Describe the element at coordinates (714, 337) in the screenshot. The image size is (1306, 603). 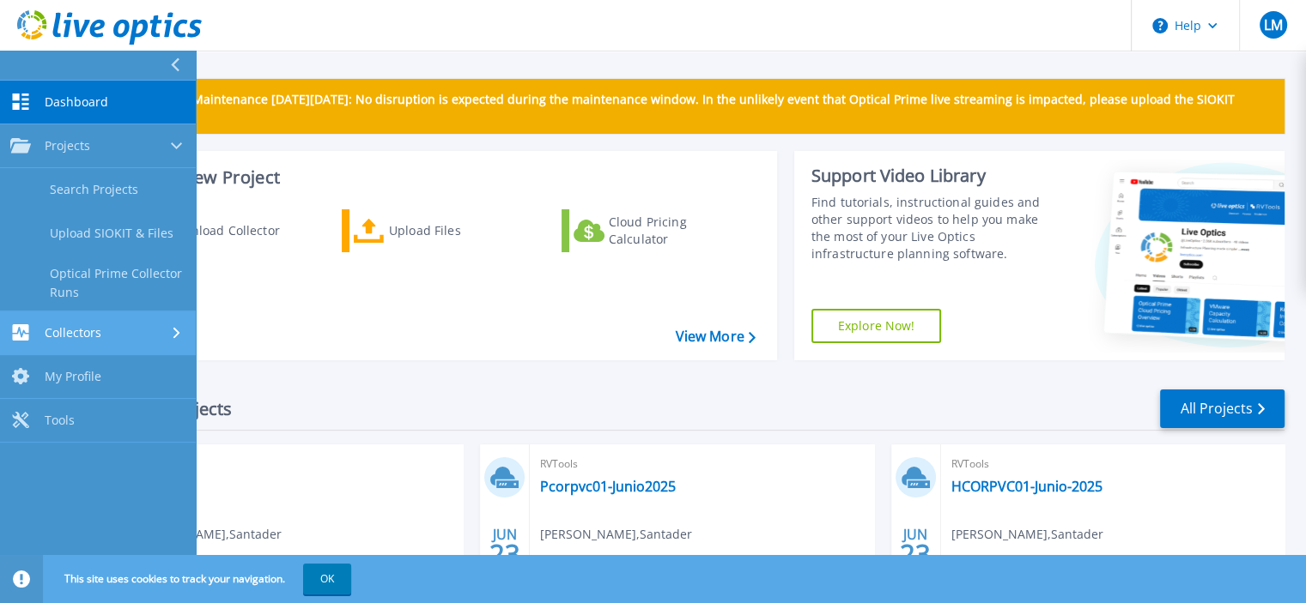
I see `a: View More` at that location.